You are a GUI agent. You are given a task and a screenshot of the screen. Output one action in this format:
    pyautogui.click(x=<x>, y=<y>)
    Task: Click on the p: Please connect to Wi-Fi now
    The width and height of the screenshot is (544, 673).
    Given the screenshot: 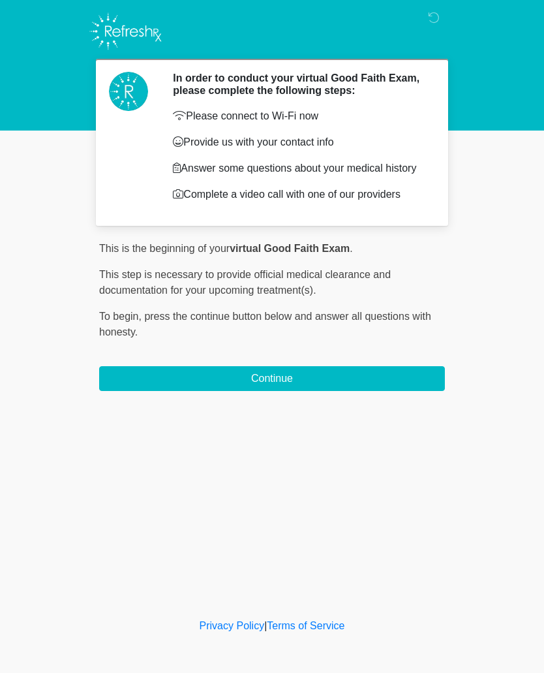 What is the action you would take?
    pyautogui.click(x=299, y=116)
    